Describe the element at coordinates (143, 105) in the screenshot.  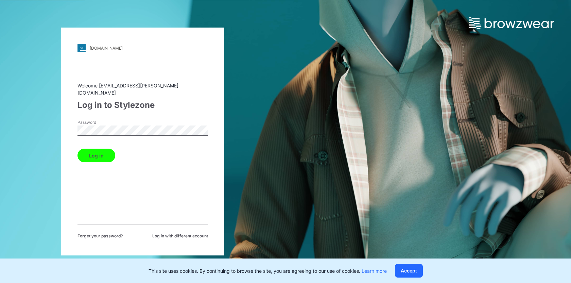
I see `div: Log in to Stylezone` at that location.